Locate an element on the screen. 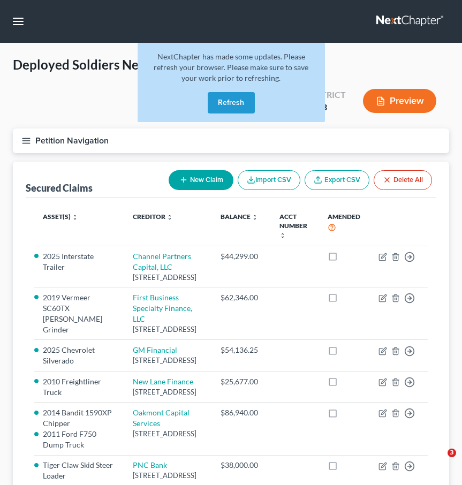 This screenshot has height=485, width=462. div: District is located at coordinates (327, 95).